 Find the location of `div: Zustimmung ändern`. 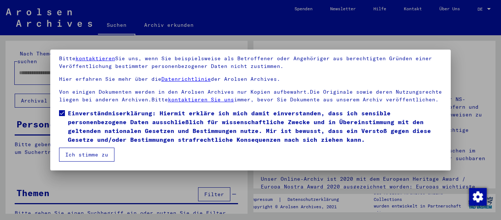

div: Zustimmung ändern is located at coordinates (477, 196).